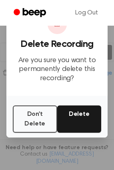 This screenshot has width=114, height=170. Describe the element at coordinates (87, 13) in the screenshot. I see `a: Log Out` at that location.